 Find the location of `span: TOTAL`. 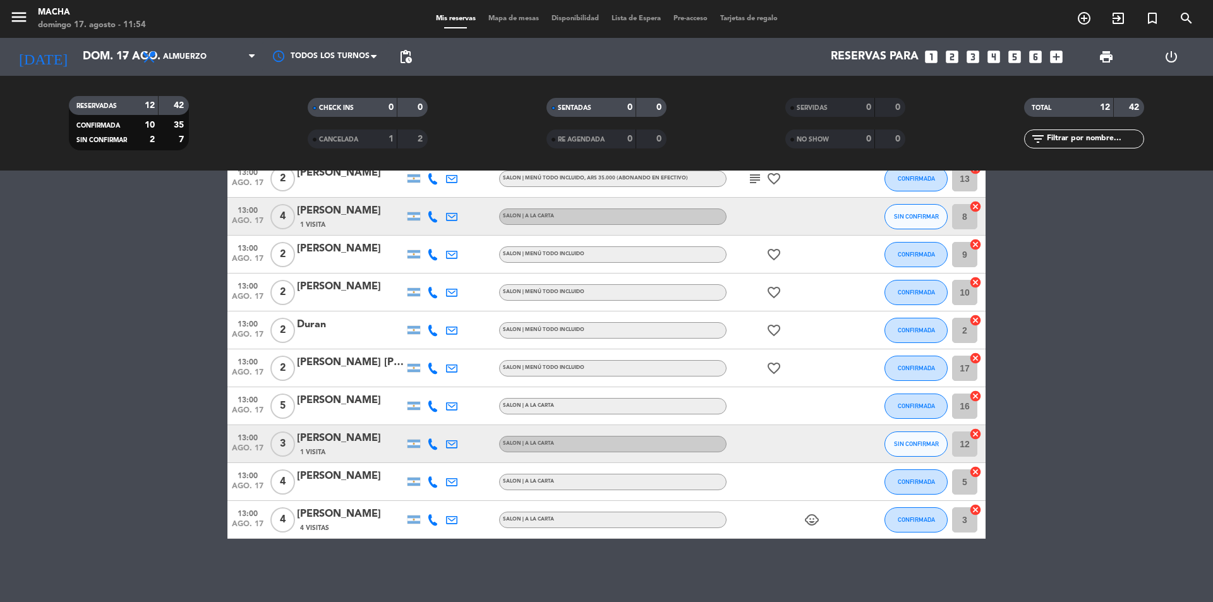

span: TOTAL is located at coordinates (1041, 108).